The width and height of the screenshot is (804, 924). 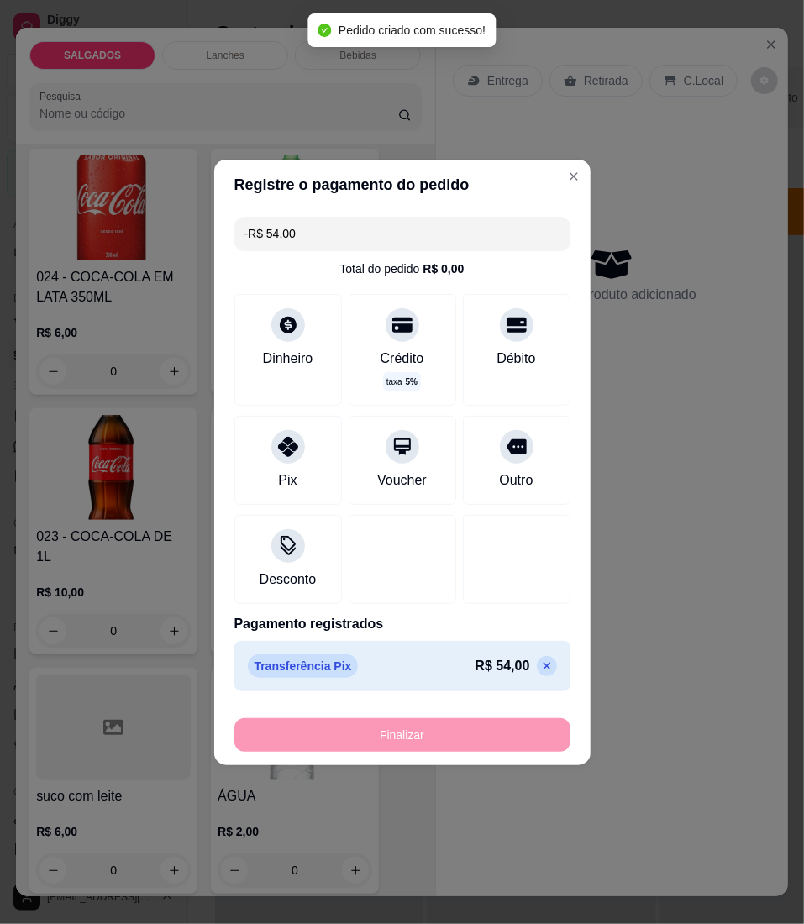 I want to click on div: Outro, so click(x=516, y=480).